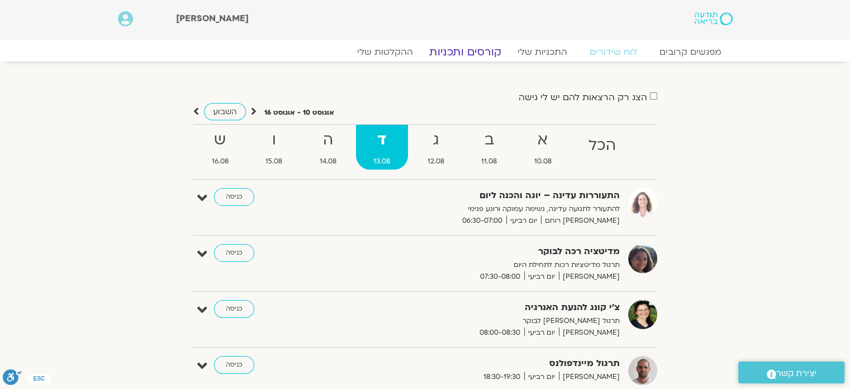 Image resolution: width=850 pixels, height=389 pixels. What do you see at coordinates (328, 140) in the screenshot?
I see `strong: ה` at bounding box center [328, 140].